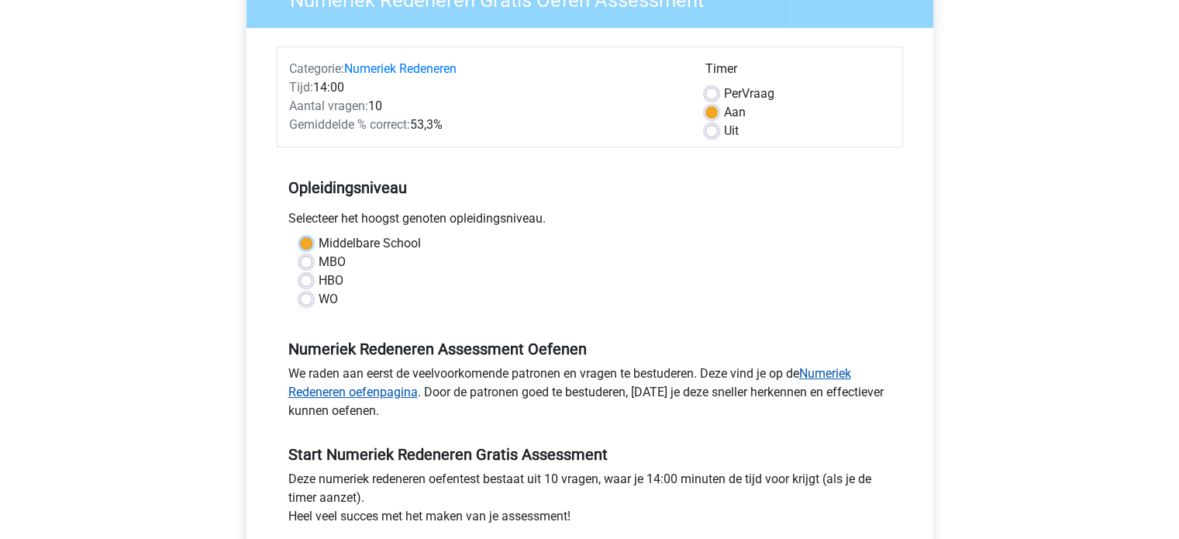  What do you see at coordinates (749, 94) in the screenshot?
I see `label: Vraag` at bounding box center [749, 94].